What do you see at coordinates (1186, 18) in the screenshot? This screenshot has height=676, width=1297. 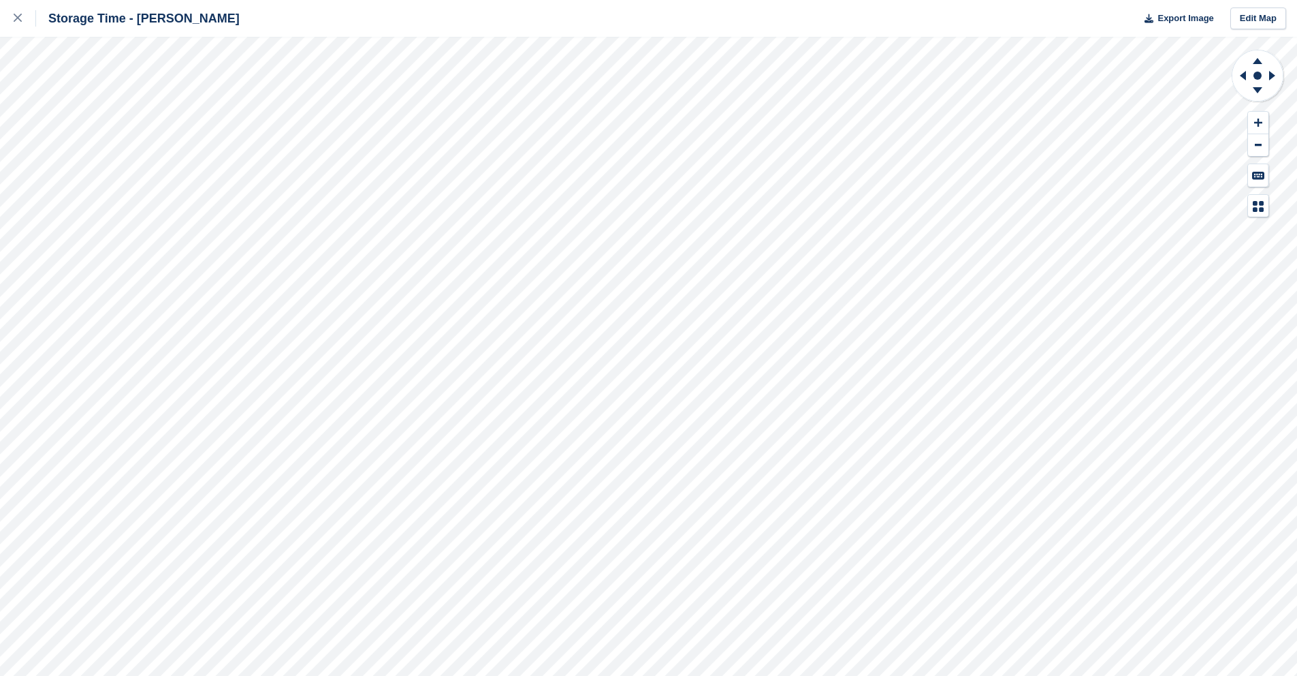 I see `span: Export Image` at bounding box center [1186, 18].